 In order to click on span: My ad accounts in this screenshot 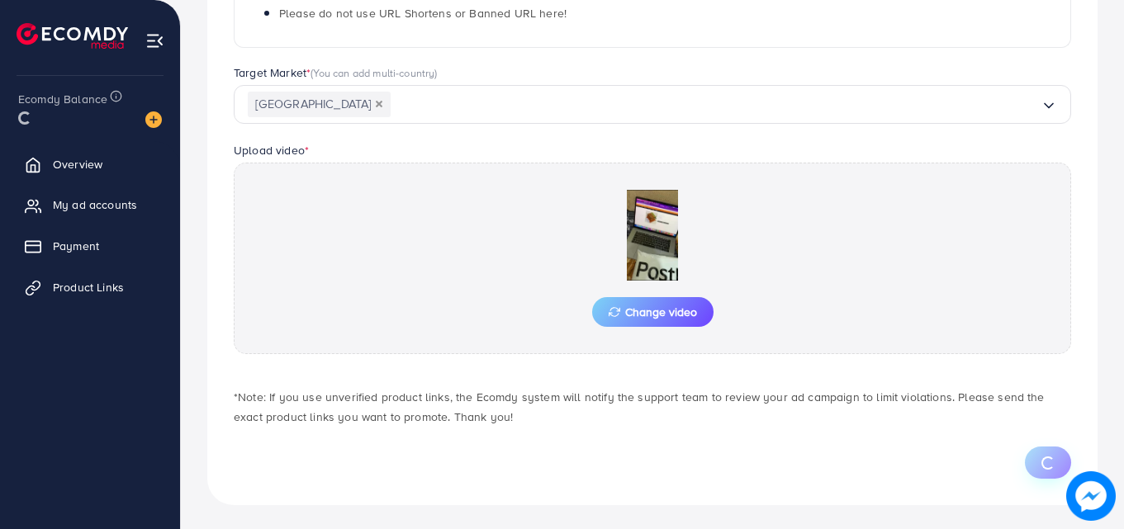, I will do `click(95, 205)`.